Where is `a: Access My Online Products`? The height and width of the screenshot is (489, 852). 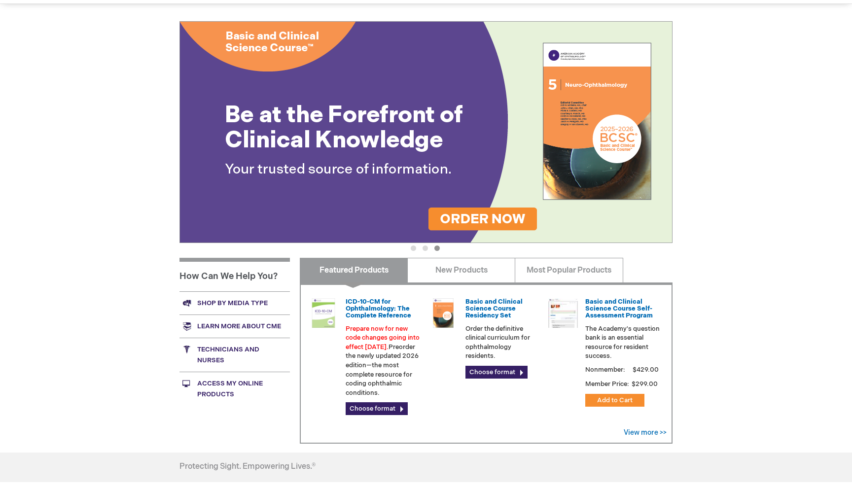 a: Access My Online Products is located at coordinates (235, 388).